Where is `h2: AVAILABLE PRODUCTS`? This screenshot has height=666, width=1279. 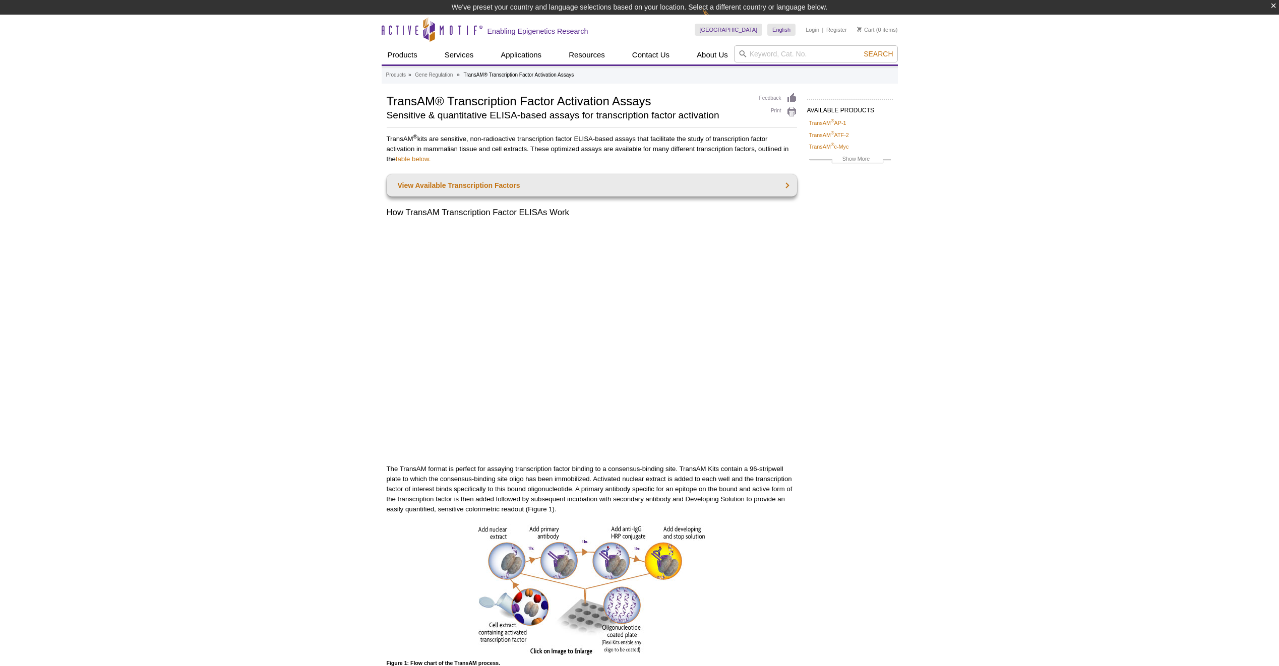
h2: AVAILABLE PRODUCTS is located at coordinates (850, 108).